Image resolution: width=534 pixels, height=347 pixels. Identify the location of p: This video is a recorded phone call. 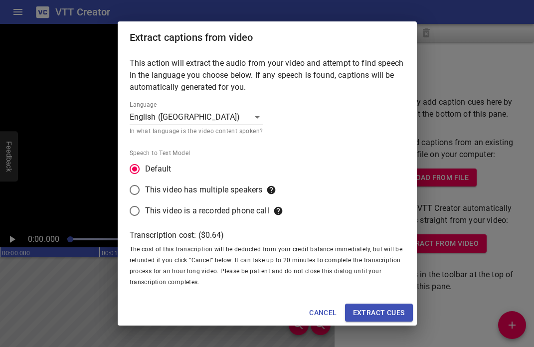
(207, 211).